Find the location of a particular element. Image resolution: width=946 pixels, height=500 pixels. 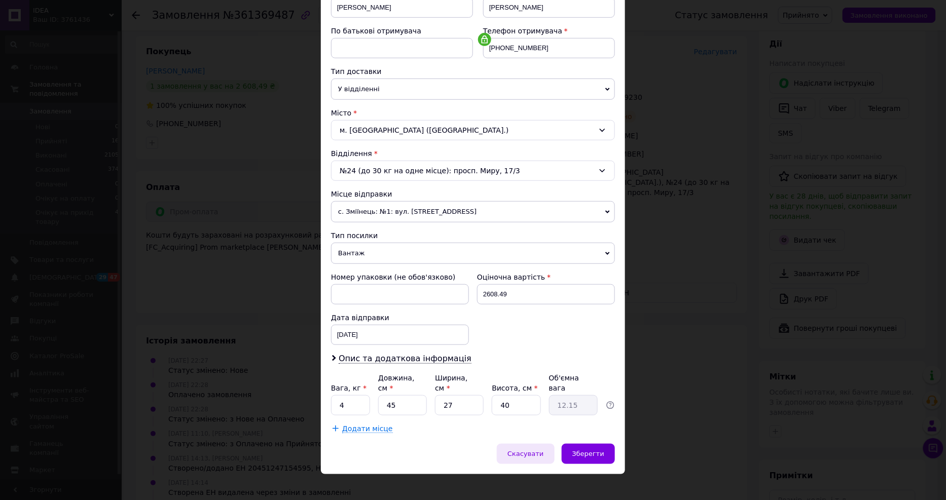

span: Додати місце is located at coordinates (368, 429).